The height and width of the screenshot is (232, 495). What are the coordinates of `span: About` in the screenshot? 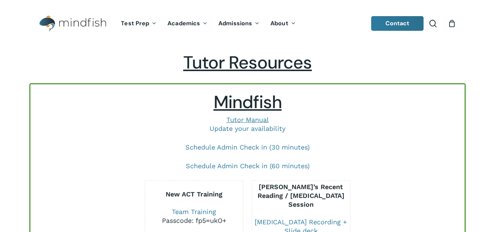 It's located at (279, 23).